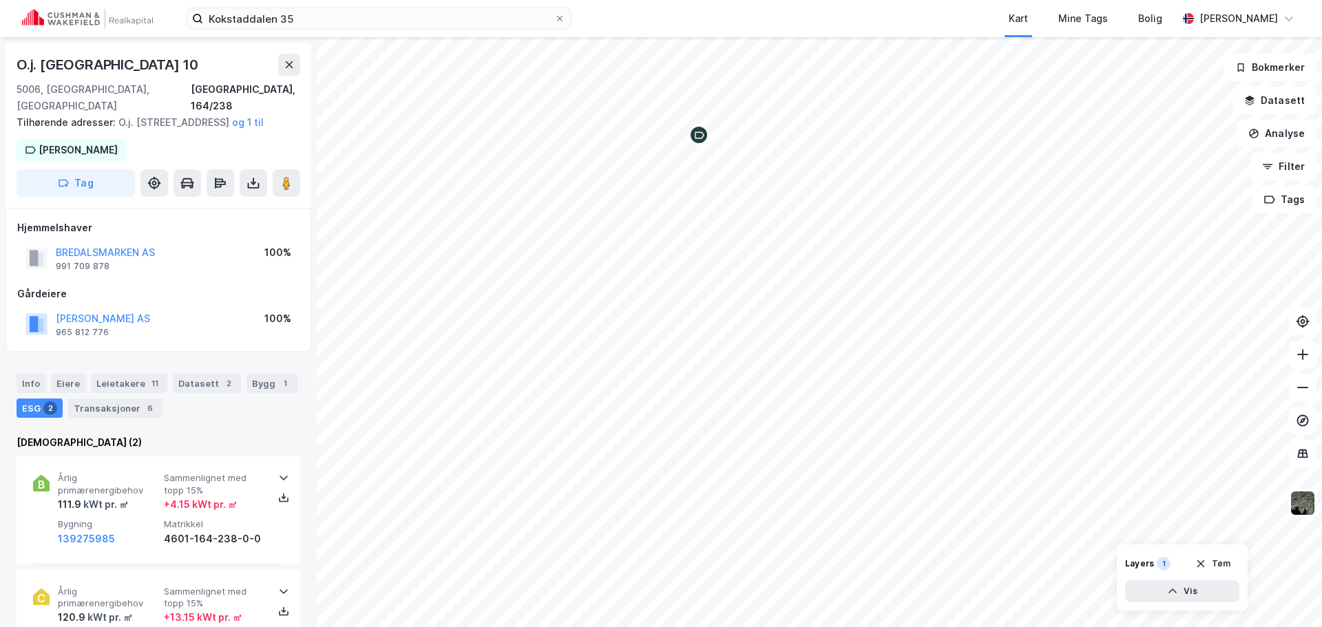  What do you see at coordinates (82, 332) in the screenshot?
I see `div: 965 812 776` at bounding box center [82, 332].